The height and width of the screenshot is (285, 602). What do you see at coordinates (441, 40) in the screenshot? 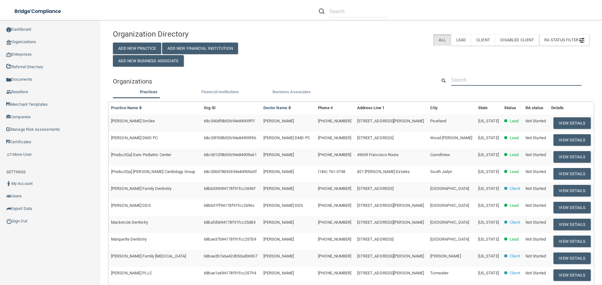
I see `label: All` at bounding box center [441, 40].